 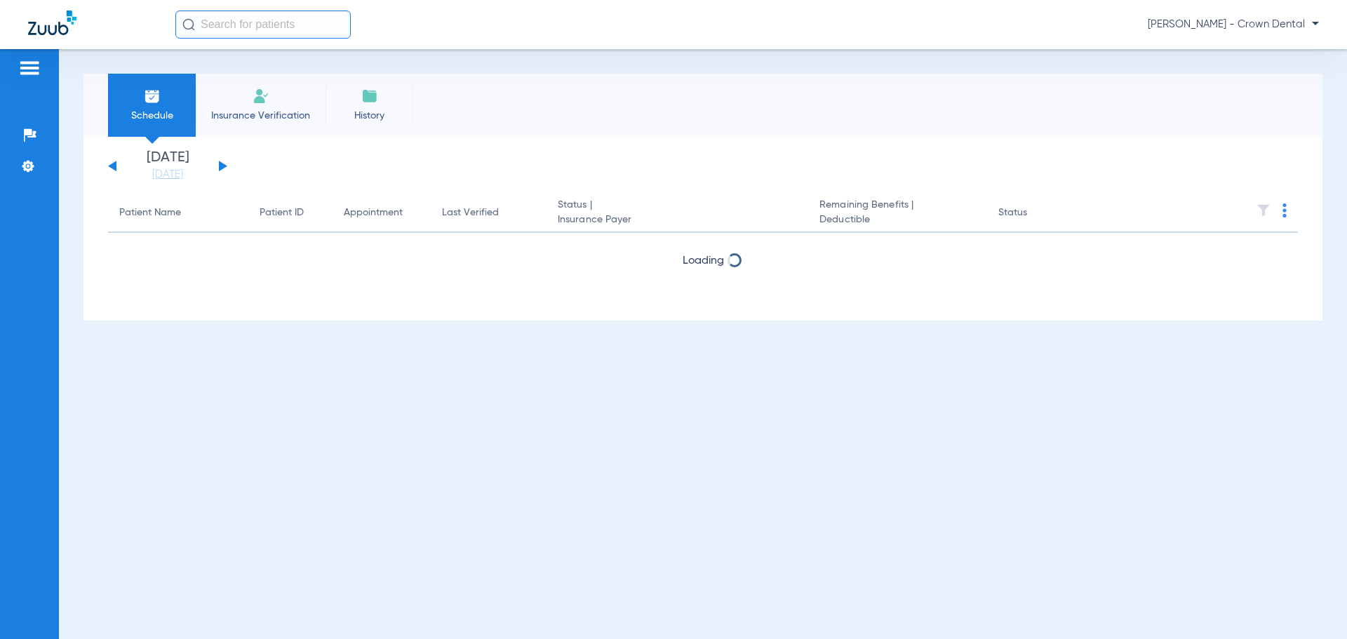 What do you see at coordinates (677, 220) in the screenshot?
I see `span: Insurance Payer` at bounding box center [677, 220].